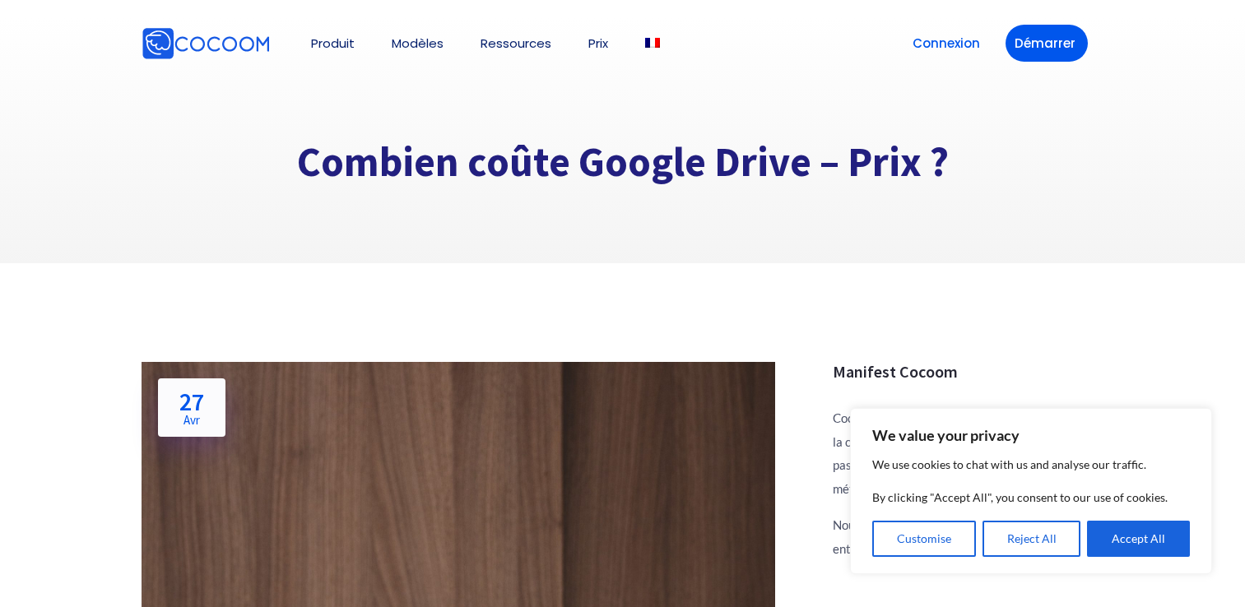 The height and width of the screenshot is (607, 1245). Describe the element at coordinates (516, 43) in the screenshot. I see `a: Ressources` at that location.